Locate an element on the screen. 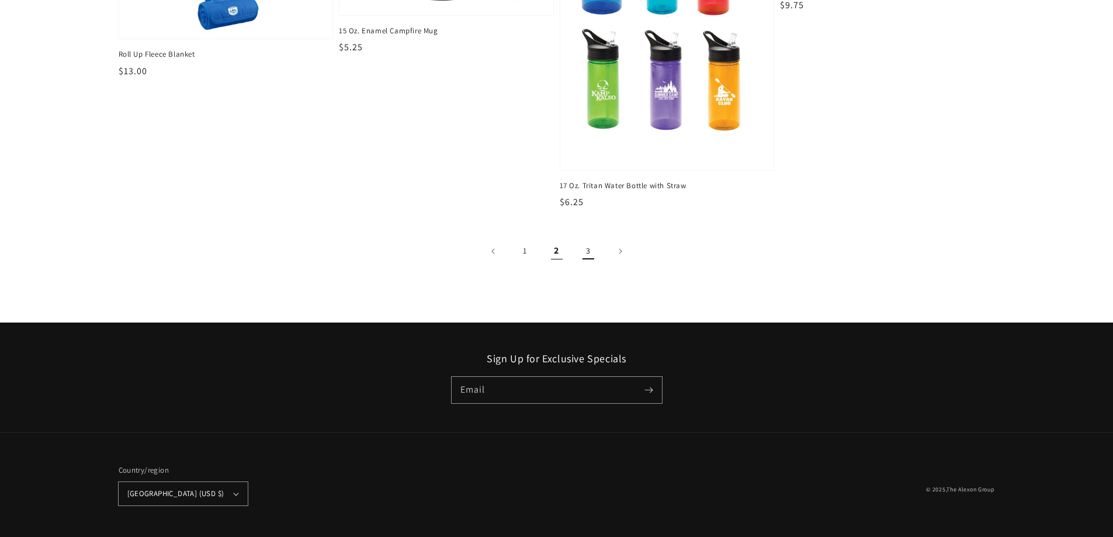 The height and width of the screenshot is (537, 1113). a: Previous page is located at coordinates (494, 251).